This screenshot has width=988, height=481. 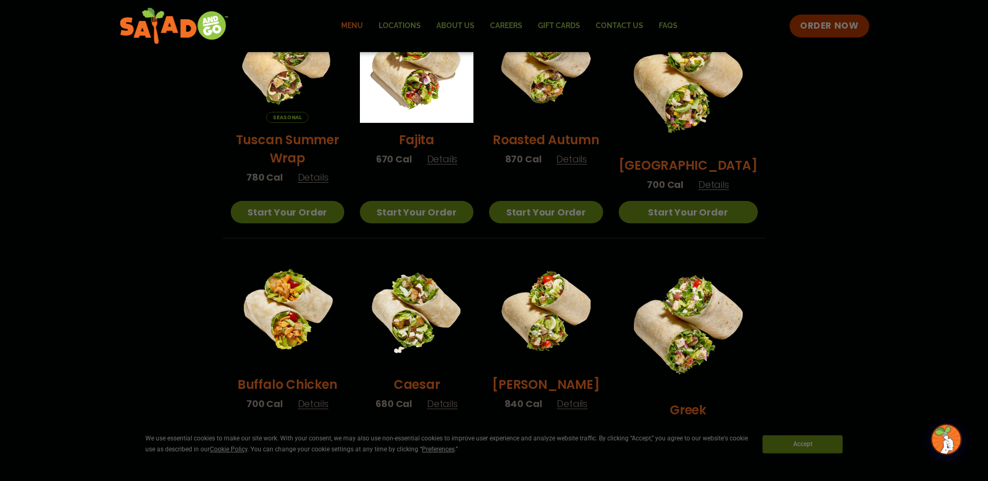 I want to click on span: ORDER NOW, so click(x=829, y=26).